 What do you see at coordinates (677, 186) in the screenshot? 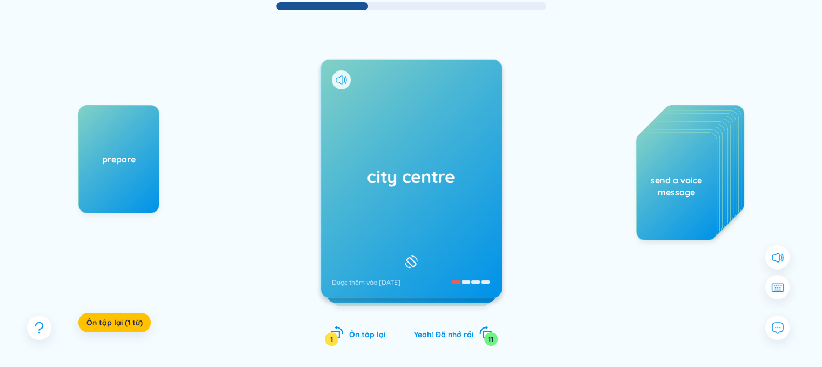
I see `div: send a voice message` at bounding box center [677, 186].